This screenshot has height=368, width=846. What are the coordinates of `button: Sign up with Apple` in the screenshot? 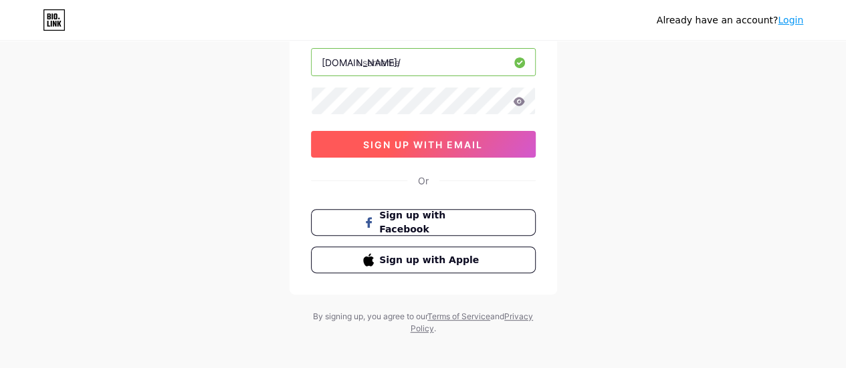 It's located at (423, 260).